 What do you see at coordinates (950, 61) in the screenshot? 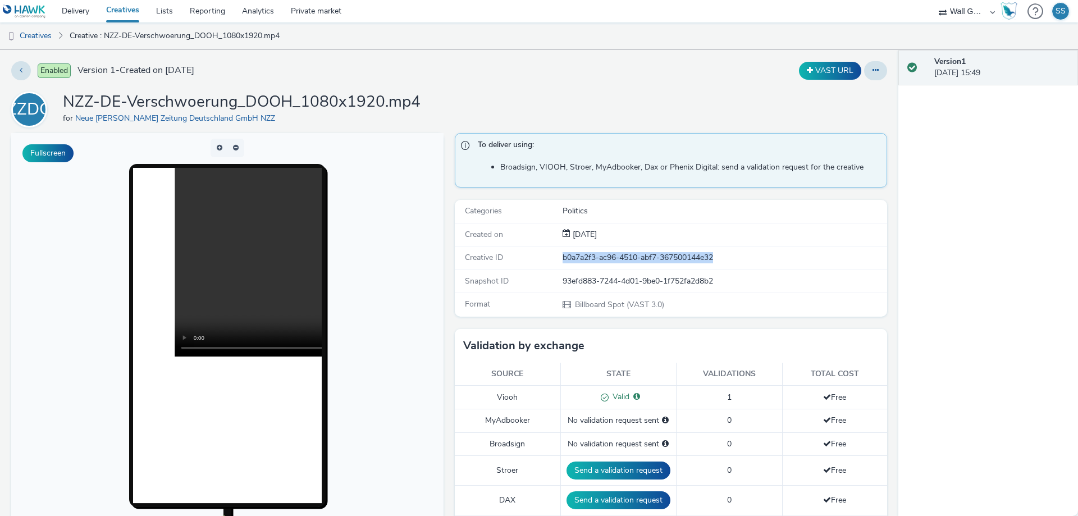
I see `strong: Version 1` at bounding box center [950, 61].